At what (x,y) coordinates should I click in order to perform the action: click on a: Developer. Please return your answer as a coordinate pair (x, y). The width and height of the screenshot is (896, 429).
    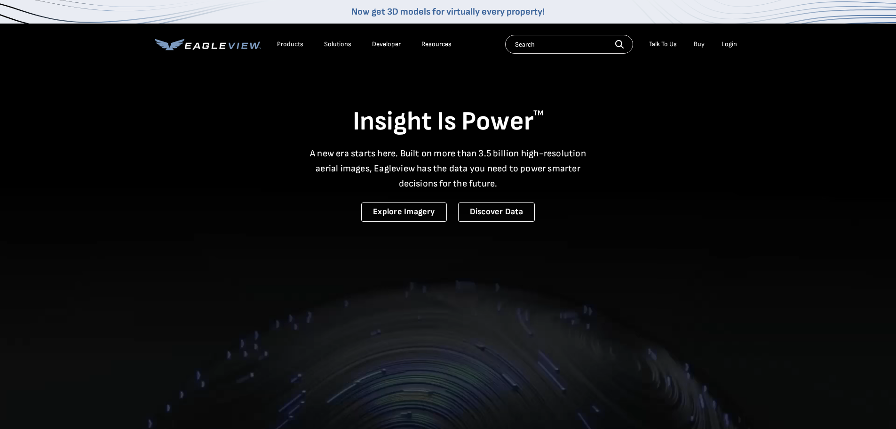
    Looking at the image, I should click on (386, 44).